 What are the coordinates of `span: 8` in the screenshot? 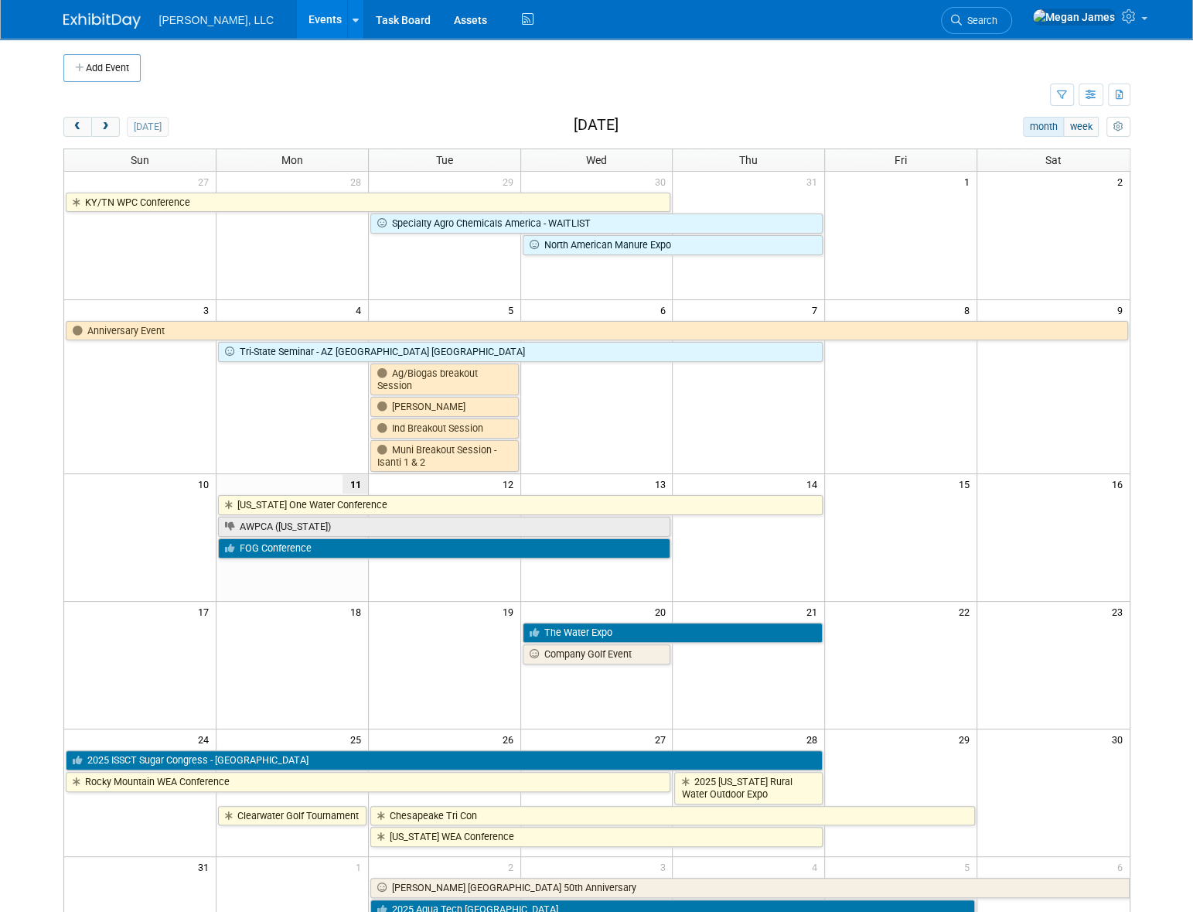 It's located at (970, 309).